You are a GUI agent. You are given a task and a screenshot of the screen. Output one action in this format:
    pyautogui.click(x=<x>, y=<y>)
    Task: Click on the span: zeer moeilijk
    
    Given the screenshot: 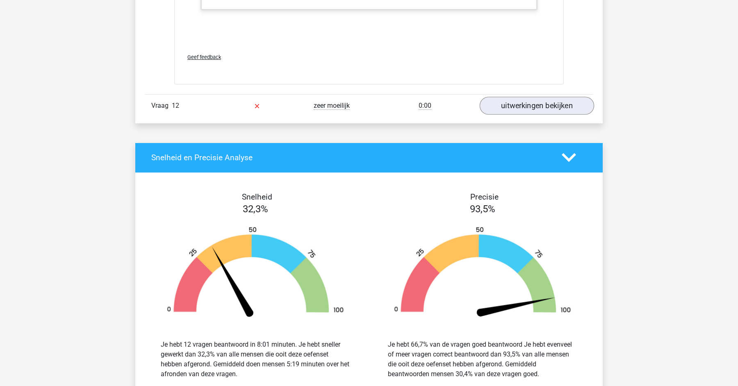 What is the action you would take?
    pyautogui.click(x=332, y=106)
    